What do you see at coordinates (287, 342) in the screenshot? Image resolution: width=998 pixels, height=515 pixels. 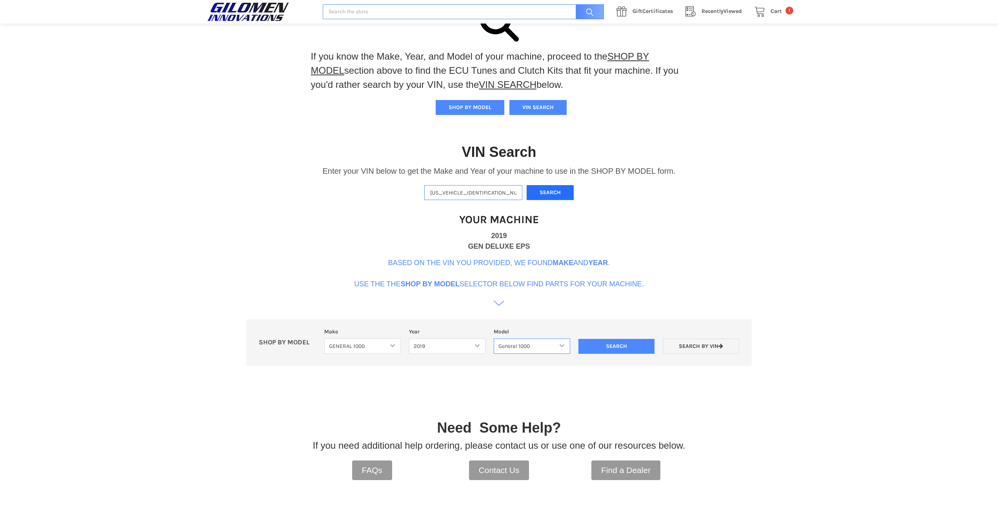 I see `p: SHOP BY MODEL` at bounding box center [287, 342].